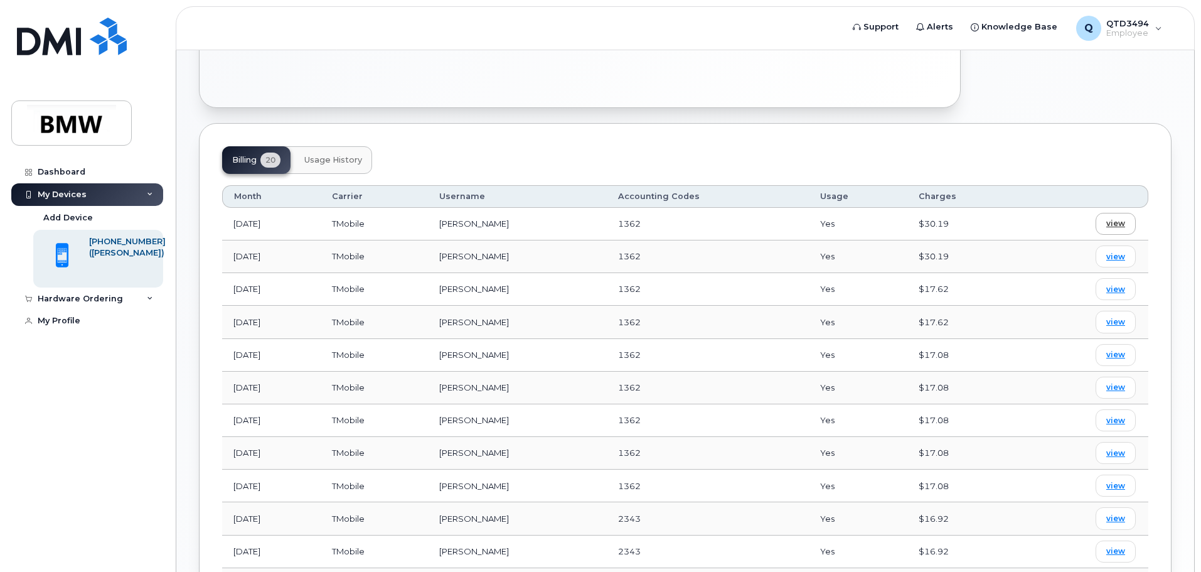 The width and height of the screenshot is (1201, 572). What do you see at coordinates (333, 160) in the screenshot?
I see `span: Usage History` at bounding box center [333, 160].